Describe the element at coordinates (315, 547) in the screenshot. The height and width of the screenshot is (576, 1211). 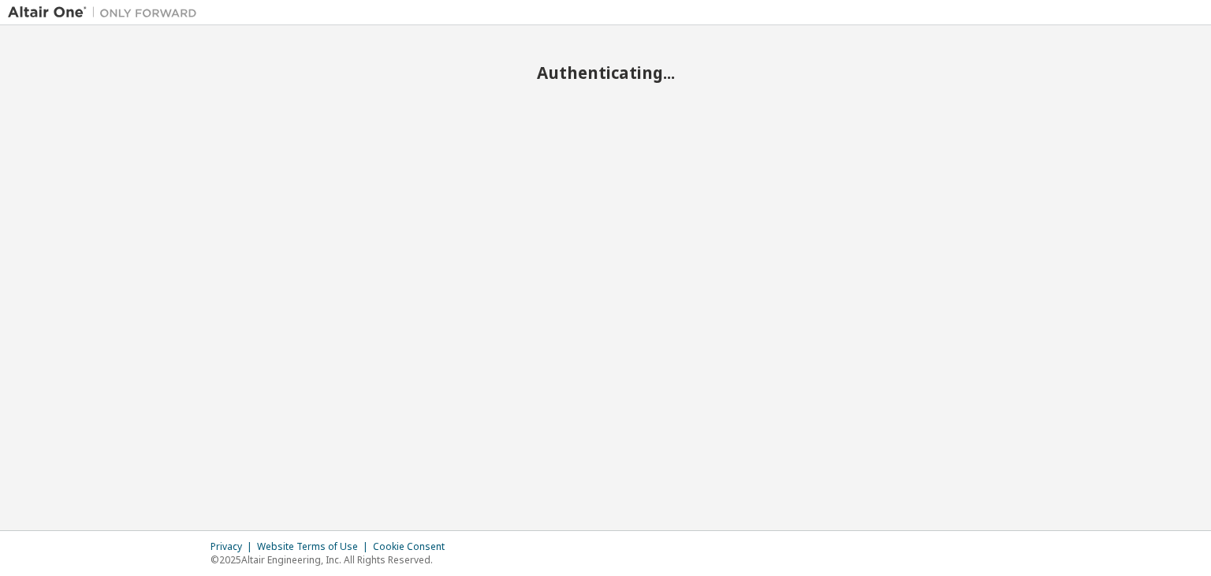
I see `div: Website Terms of Use` at that location.